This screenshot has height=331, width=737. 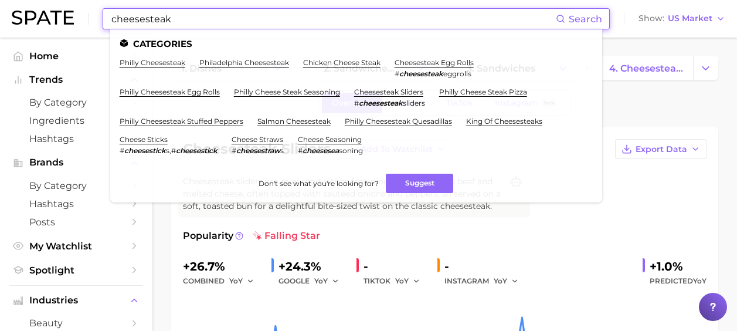 I want to click on img: falling star, so click(x=257, y=236).